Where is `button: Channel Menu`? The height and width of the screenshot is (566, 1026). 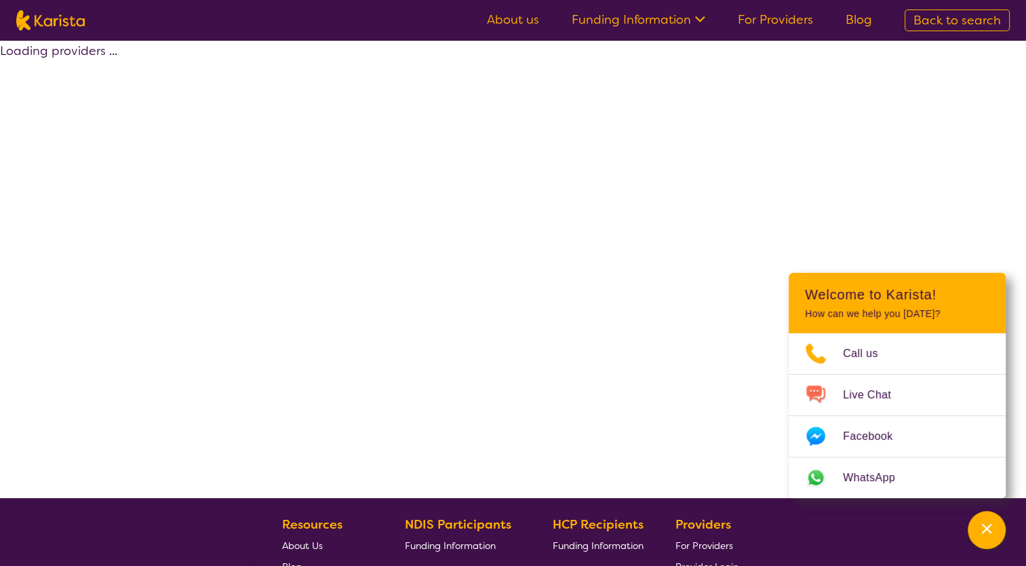 button: Channel Menu is located at coordinates (987, 530).